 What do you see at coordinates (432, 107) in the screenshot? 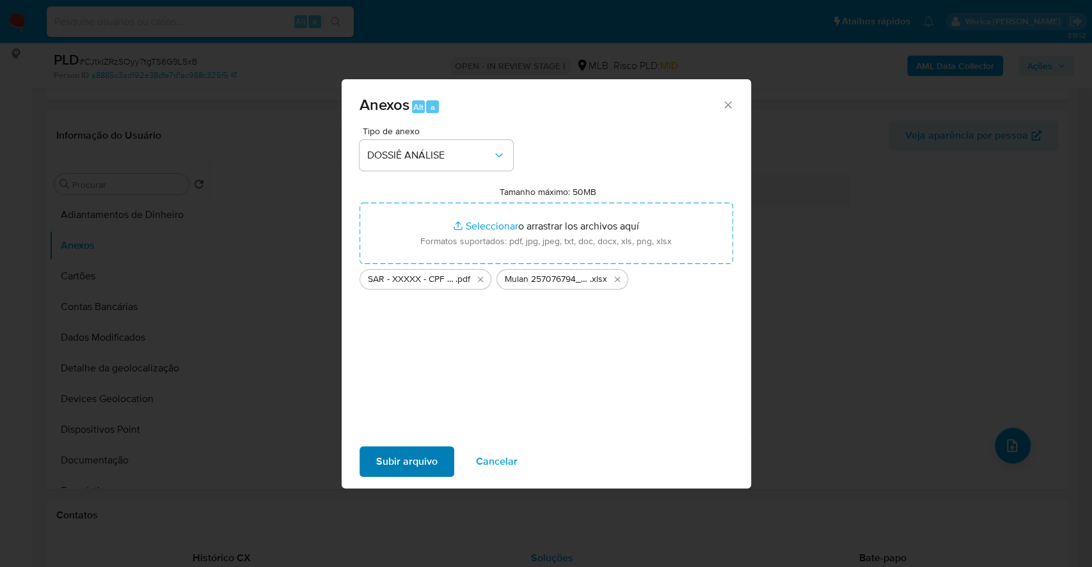
I see `span: a` at bounding box center [432, 107].